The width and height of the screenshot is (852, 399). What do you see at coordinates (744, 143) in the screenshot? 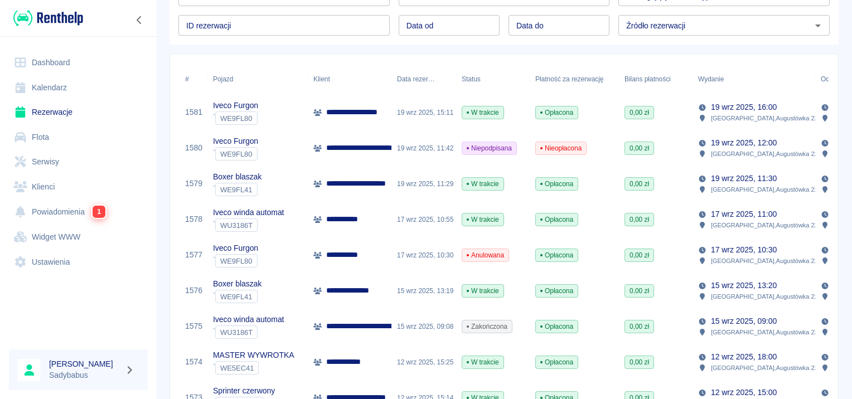
I see `p: 19 wrz 2025, 12:00` at bounding box center [744, 143].